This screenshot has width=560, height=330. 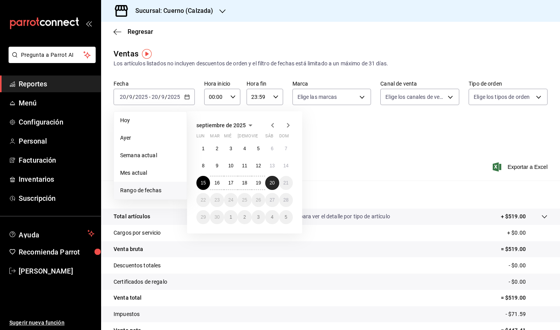 I want to click on label: Canal de venta, so click(x=420, y=84).